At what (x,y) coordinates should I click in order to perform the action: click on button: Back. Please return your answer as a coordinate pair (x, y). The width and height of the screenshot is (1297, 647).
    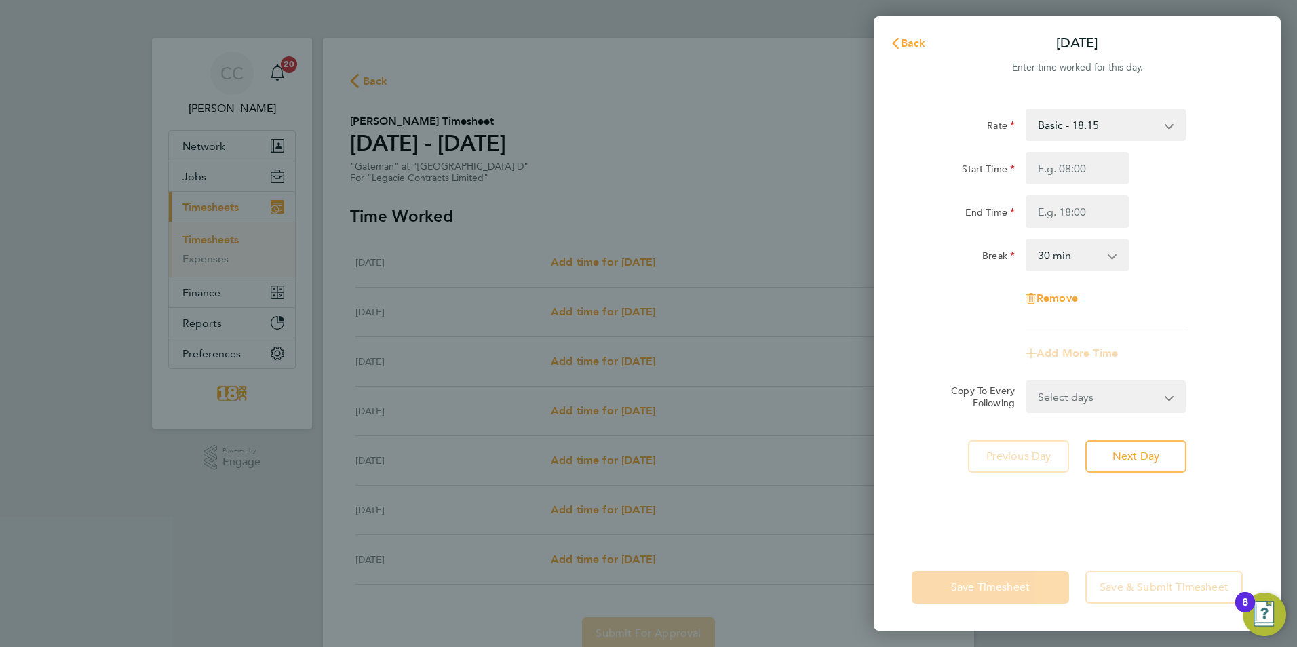
    Looking at the image, I should click on (908, 43).